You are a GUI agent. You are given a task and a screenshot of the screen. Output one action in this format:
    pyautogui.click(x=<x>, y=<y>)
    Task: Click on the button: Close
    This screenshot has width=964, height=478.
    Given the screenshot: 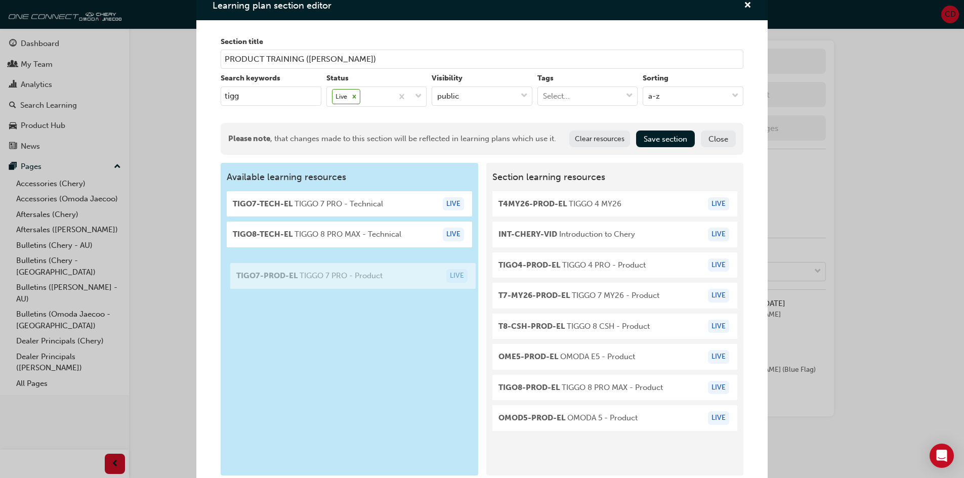 What is the action you would take?
    pyautogui.click(x=718, y=139)
    